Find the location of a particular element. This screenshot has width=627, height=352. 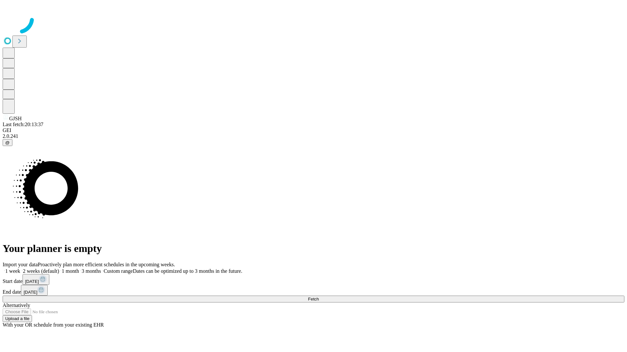

h1: Your planner is empty is located at coordinates (313, 249).